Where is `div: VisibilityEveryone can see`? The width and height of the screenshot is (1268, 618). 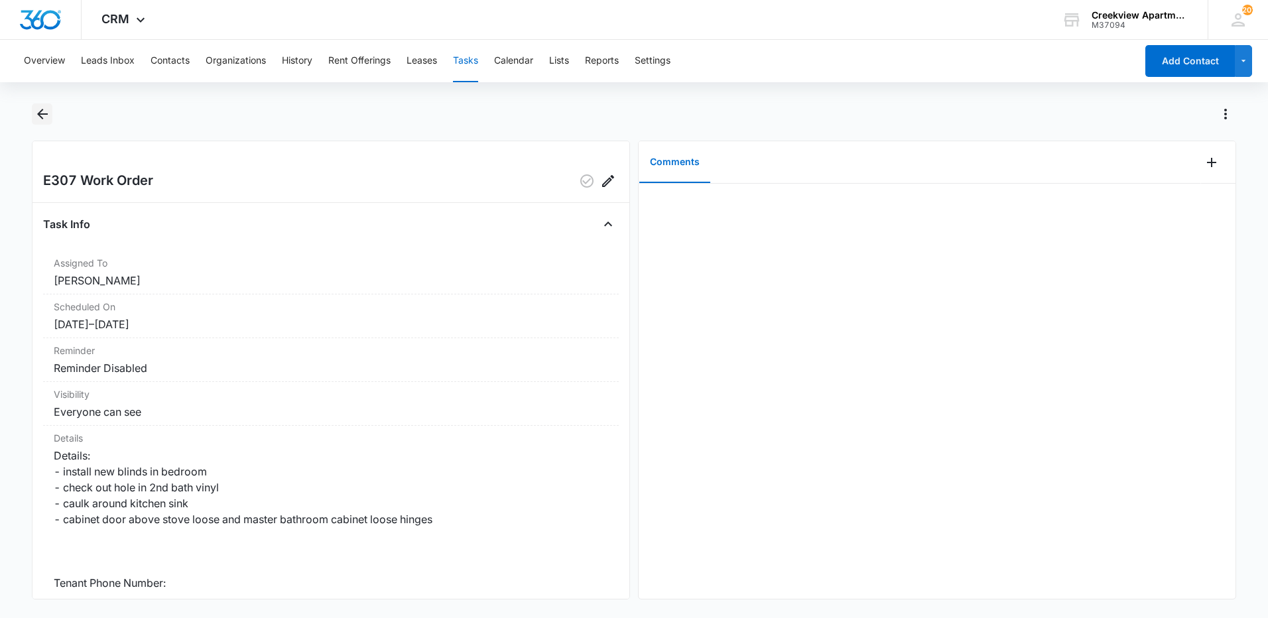
div: VisibilityEveryone can see is located at coordinates (331, 404).